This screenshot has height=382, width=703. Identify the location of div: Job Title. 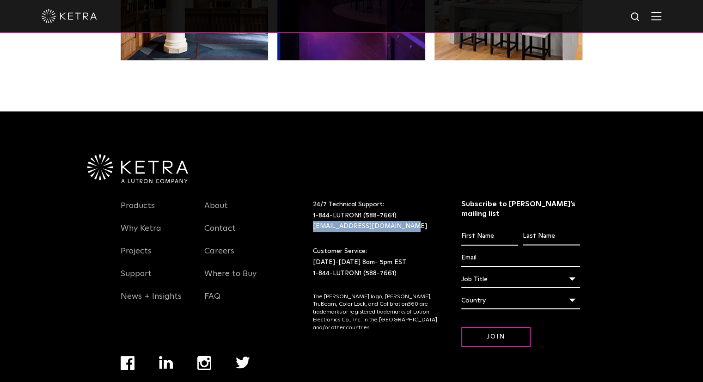
(521, 279).